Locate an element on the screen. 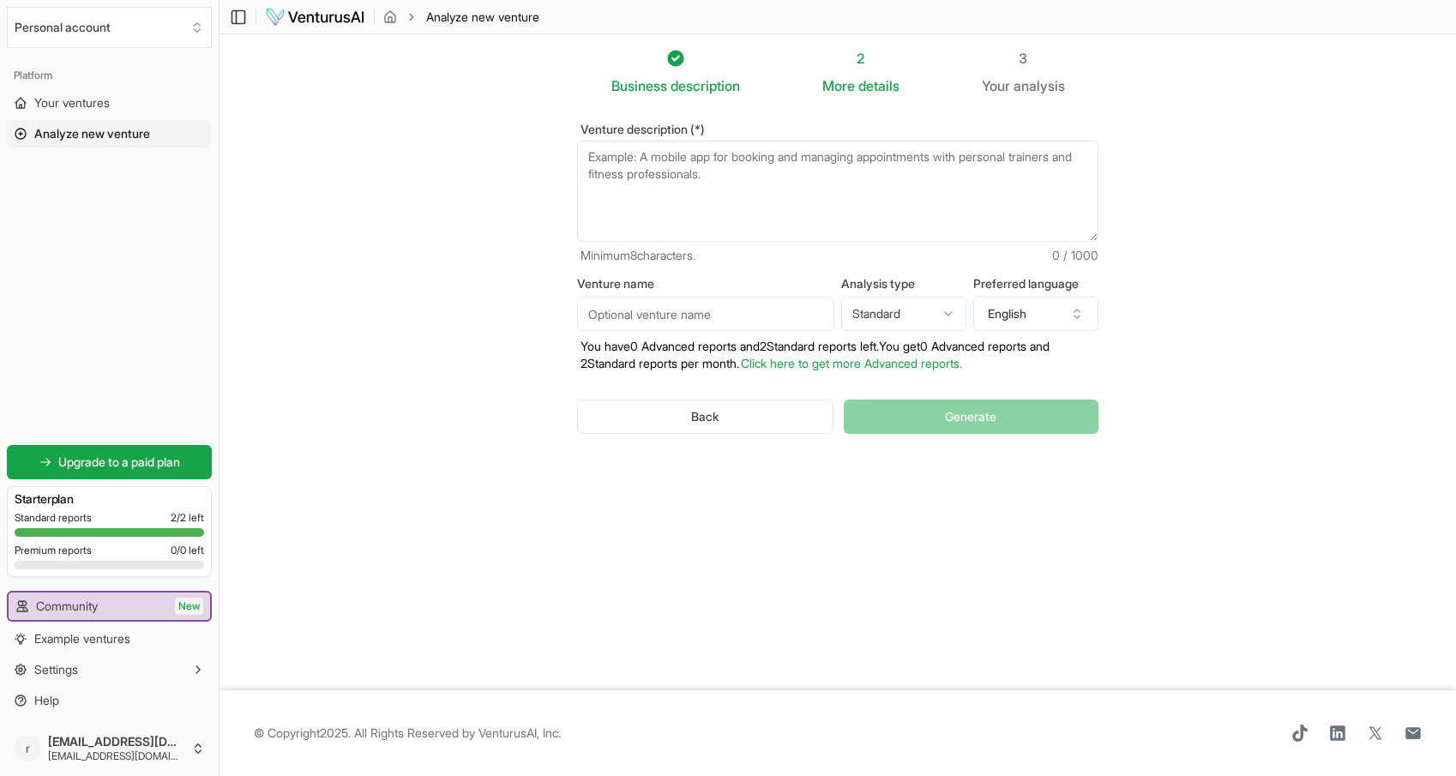 The height and width of the screenshot is (776, 1456). span: Premium reports is located at coordinates (53, 551).